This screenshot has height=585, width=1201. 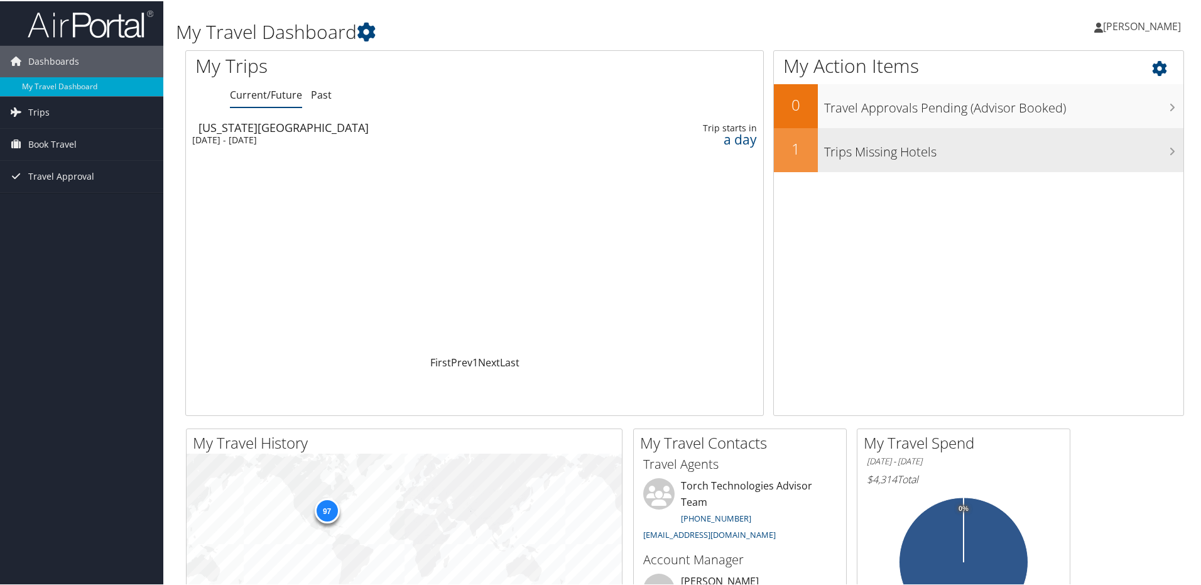 What do you see at coordinates (740, 463) in the screenshot?
I see `h3: Travel Agents` at bounding box center [740, 463].